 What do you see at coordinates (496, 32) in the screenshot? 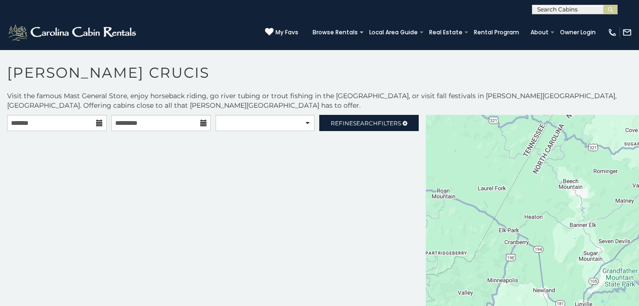
I see `a: Rental Program` at bounding box center [496, 32].